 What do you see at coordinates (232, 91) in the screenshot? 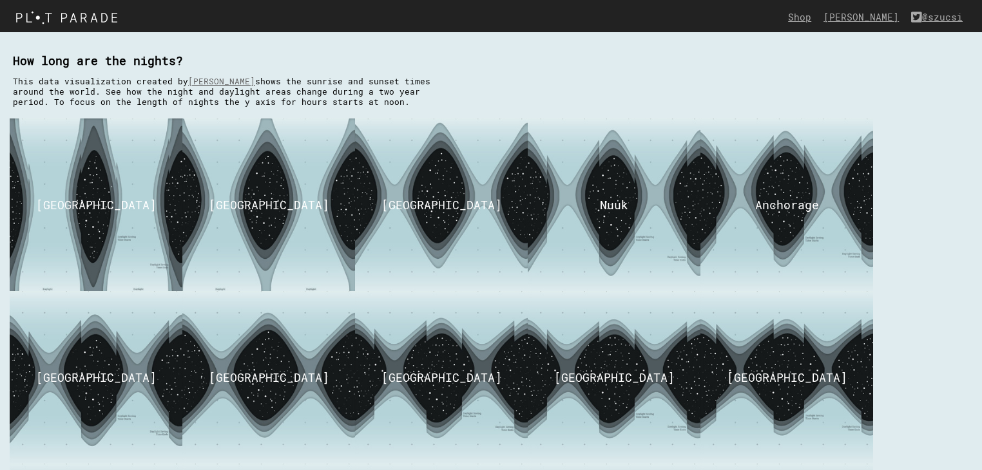
I see `p: This data visualization created by shows the sunrise and sunset times around the world. See how t...` at bounding box center [232, 91].